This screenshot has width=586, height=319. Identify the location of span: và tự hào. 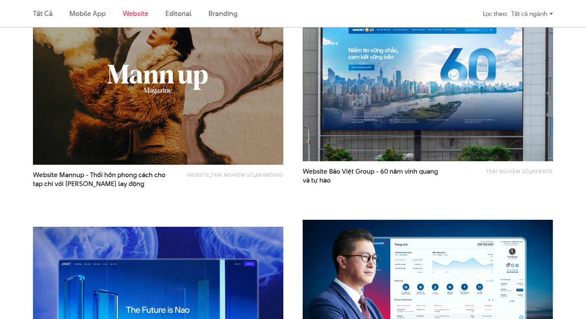
(317, 180).